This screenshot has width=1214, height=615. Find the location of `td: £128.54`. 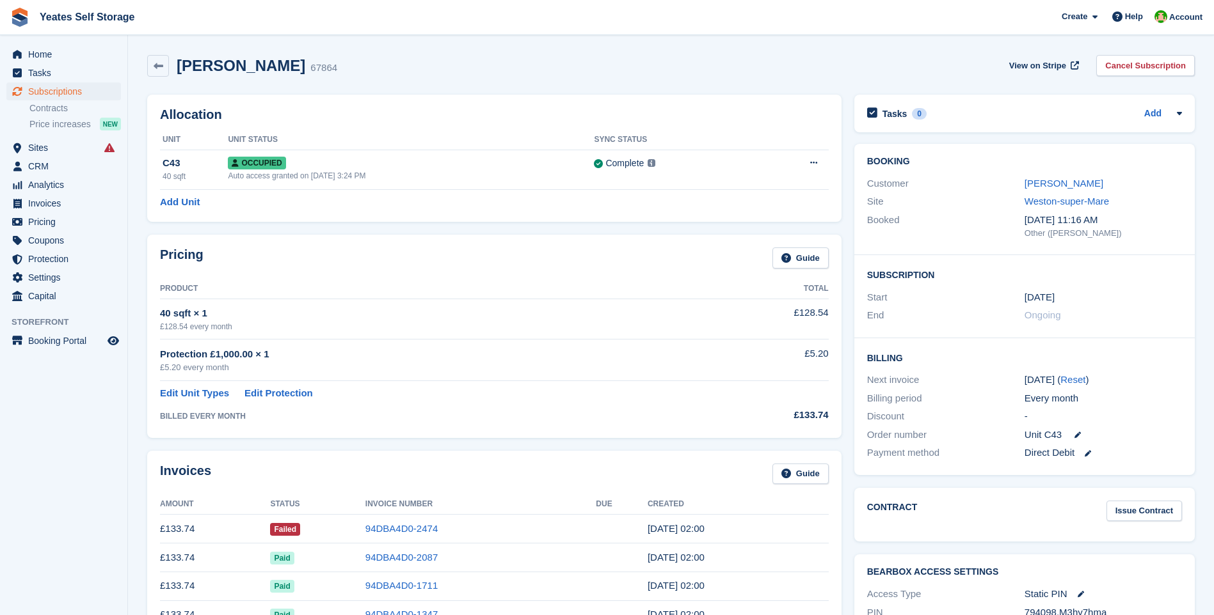

td: £128.54 is located at coordinates (766, 319).